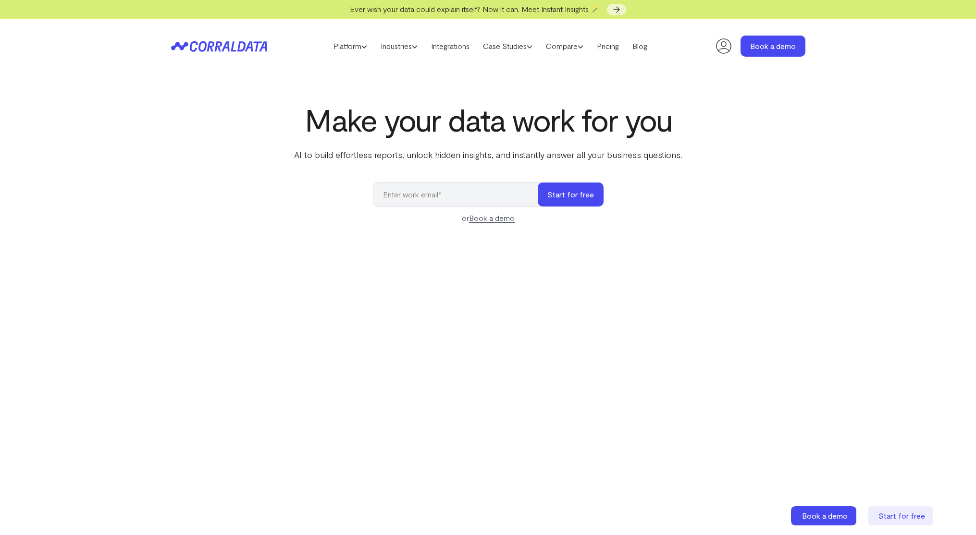 This screenshot has height=535, width=976. Describe the element at coordinates (488, 120) in the screenshot. I see `h1: Make your data work for you` at that location.